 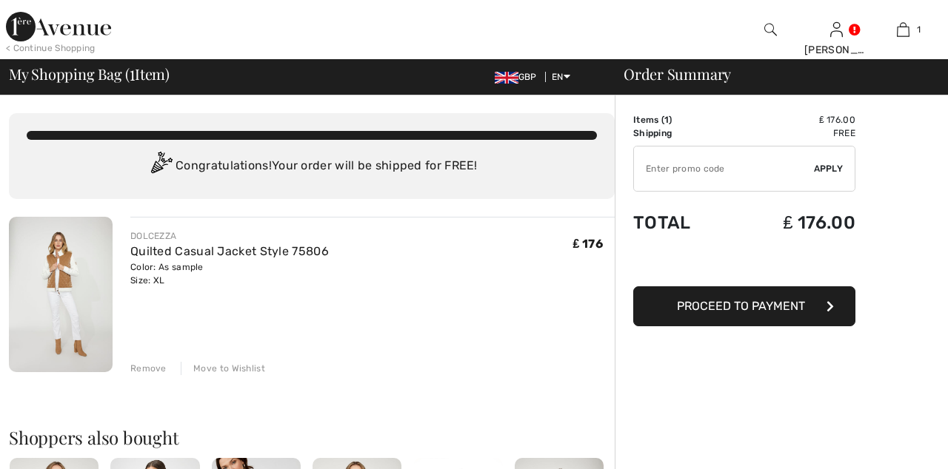 What do you see at coordinates (561, 77) in the screenshot?
I see `span: EN` at bounding box center [561, 77].